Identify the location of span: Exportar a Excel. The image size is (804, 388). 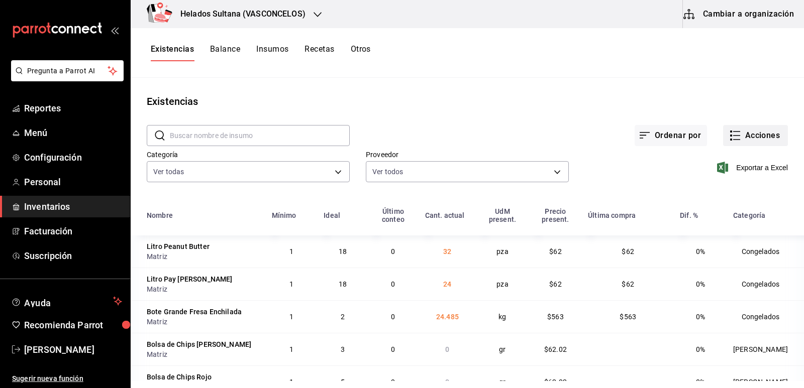
(753, 168).